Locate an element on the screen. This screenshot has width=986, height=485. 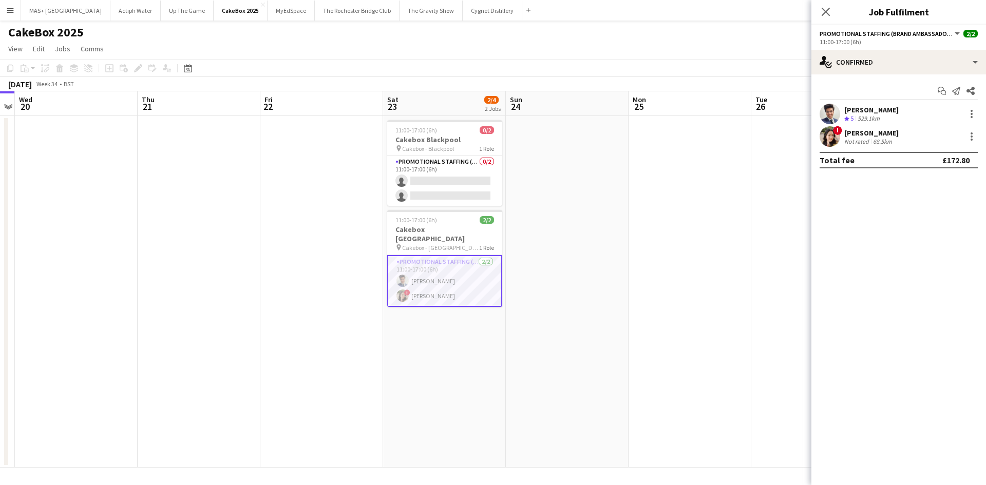
div: BST is located at coordinates (69, 84).